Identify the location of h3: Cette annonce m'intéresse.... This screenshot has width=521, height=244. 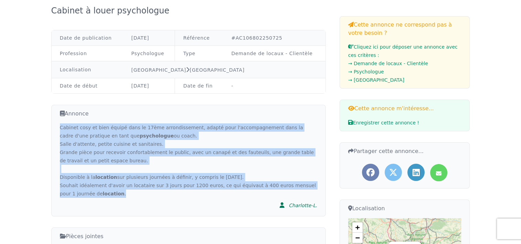
(405, 108).